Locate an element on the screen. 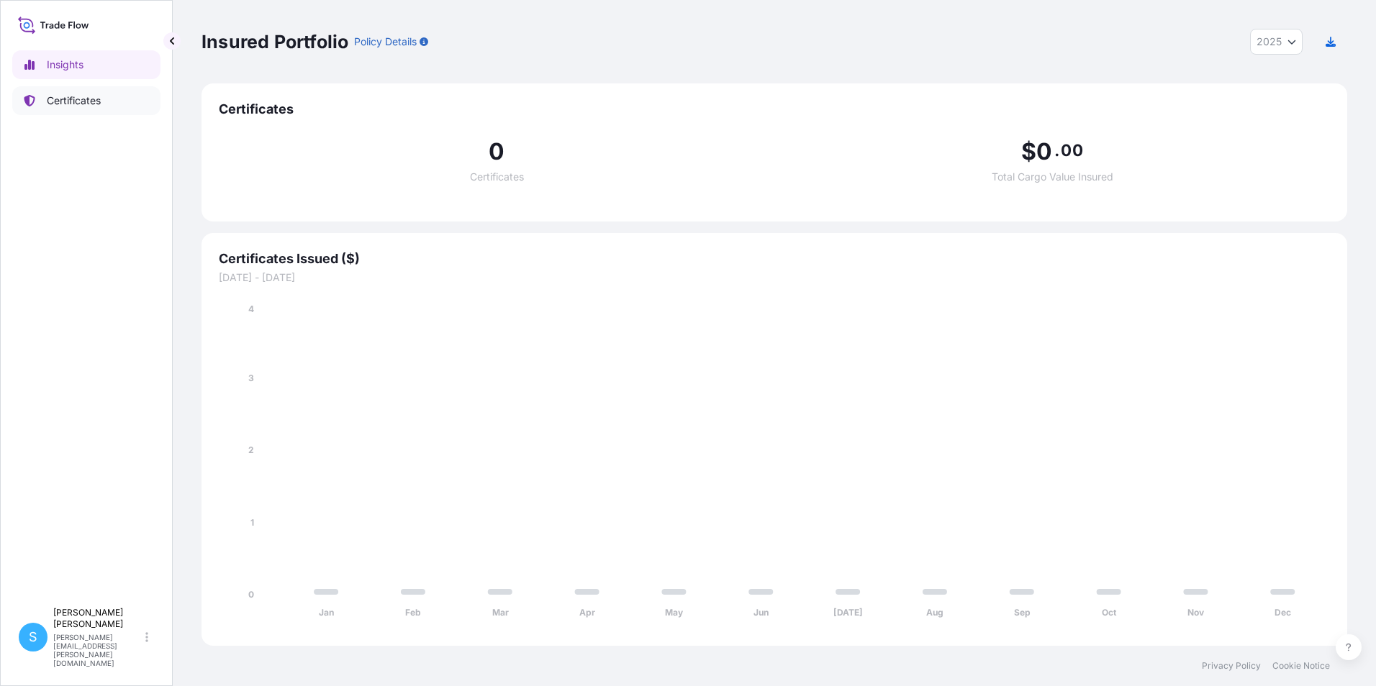 Image resolution: width=1376 pixels, height=686 pixels. tspan: Aug is located at coordinates (935, 612).